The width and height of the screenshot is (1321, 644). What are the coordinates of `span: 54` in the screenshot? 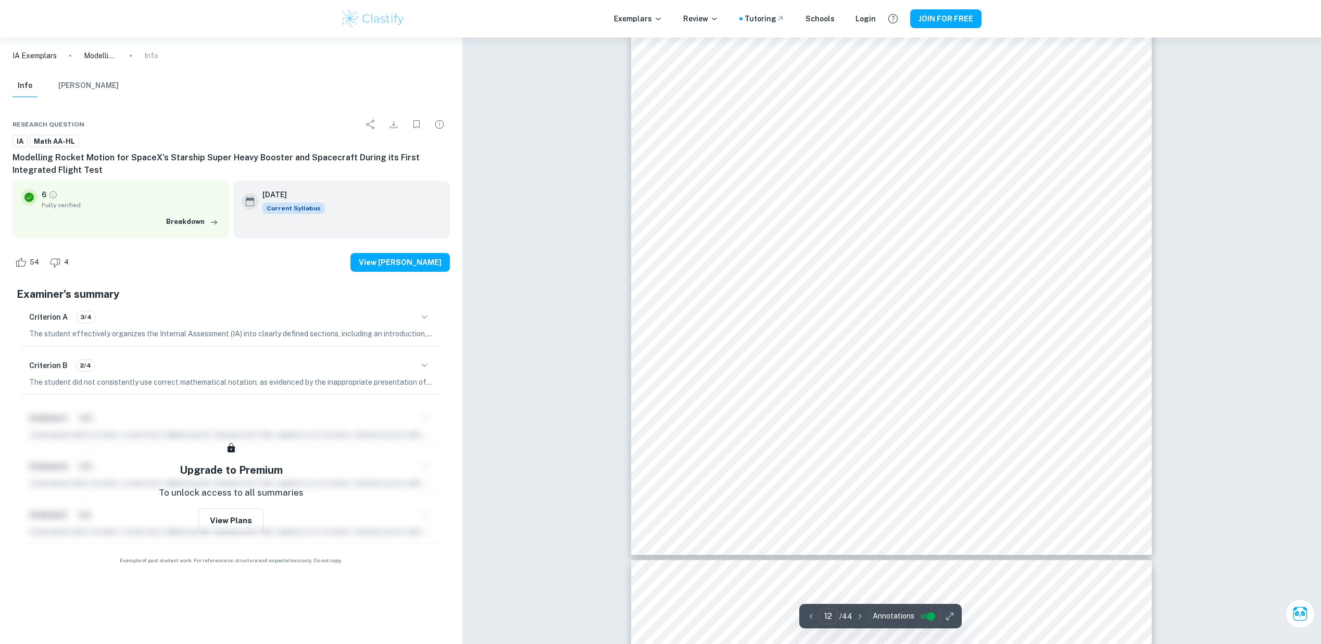 It's located at (34, 262).